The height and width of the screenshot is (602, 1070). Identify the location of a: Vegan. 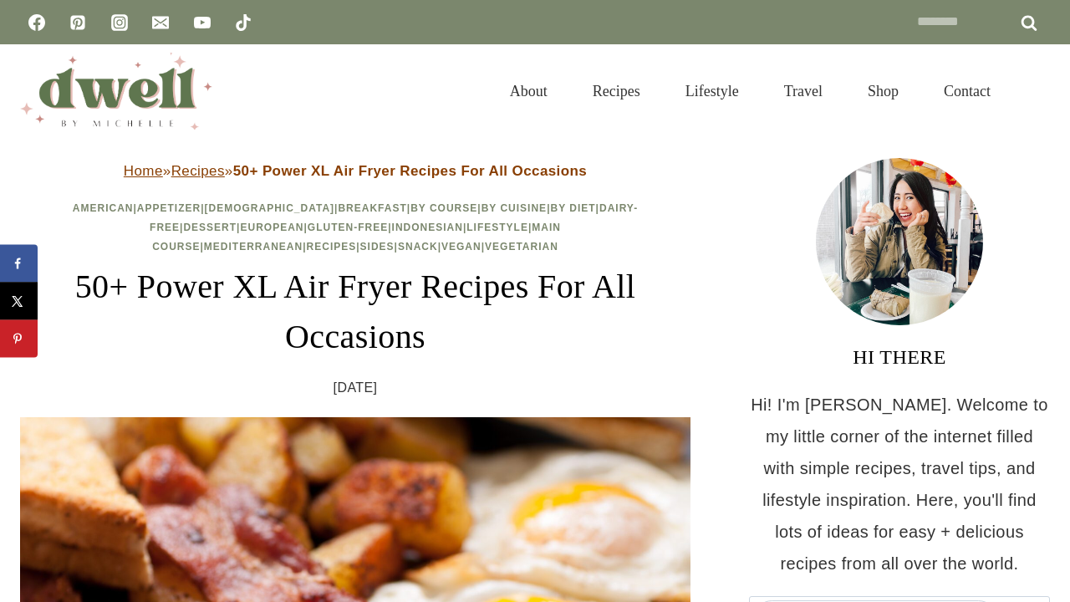
(461, 247).